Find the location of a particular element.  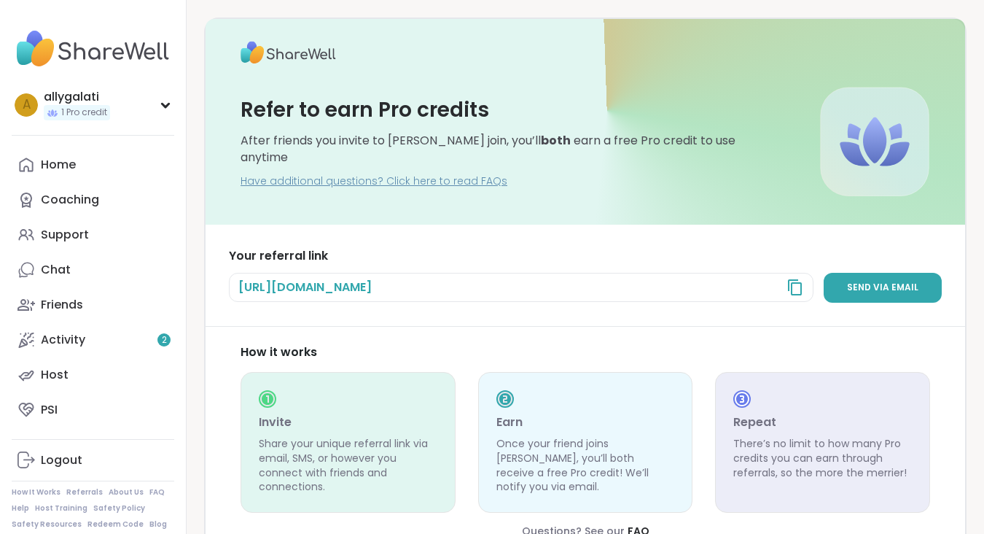

a: Blog is located at coordinates (158, 524).